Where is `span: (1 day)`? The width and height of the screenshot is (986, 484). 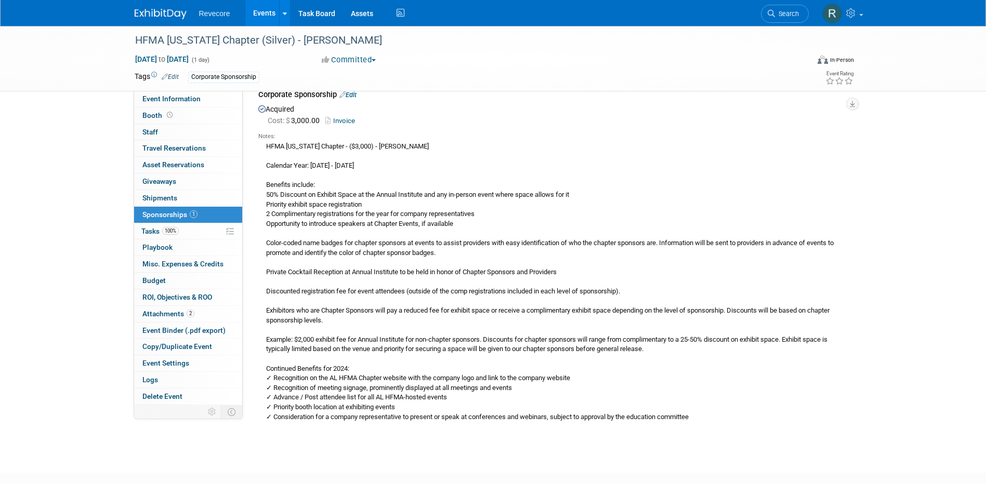 span: (1 day) is located at coordinates (200, 60).